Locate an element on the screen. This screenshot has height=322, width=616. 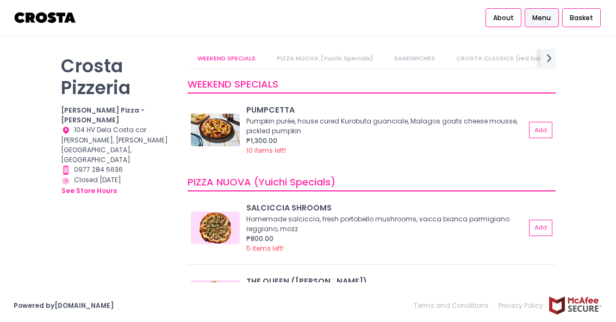
a: About is located at coordinates (504, 18).